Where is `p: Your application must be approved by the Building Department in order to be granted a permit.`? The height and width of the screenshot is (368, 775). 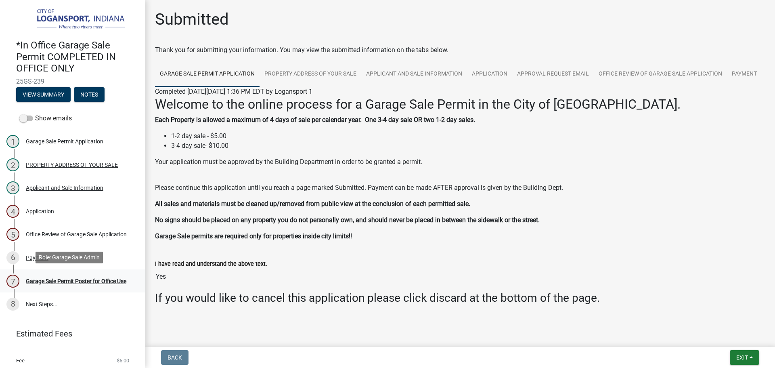
p: Your application must be approved by the Building Department in order to be granted a permit. is located at coordinates (460, 167).